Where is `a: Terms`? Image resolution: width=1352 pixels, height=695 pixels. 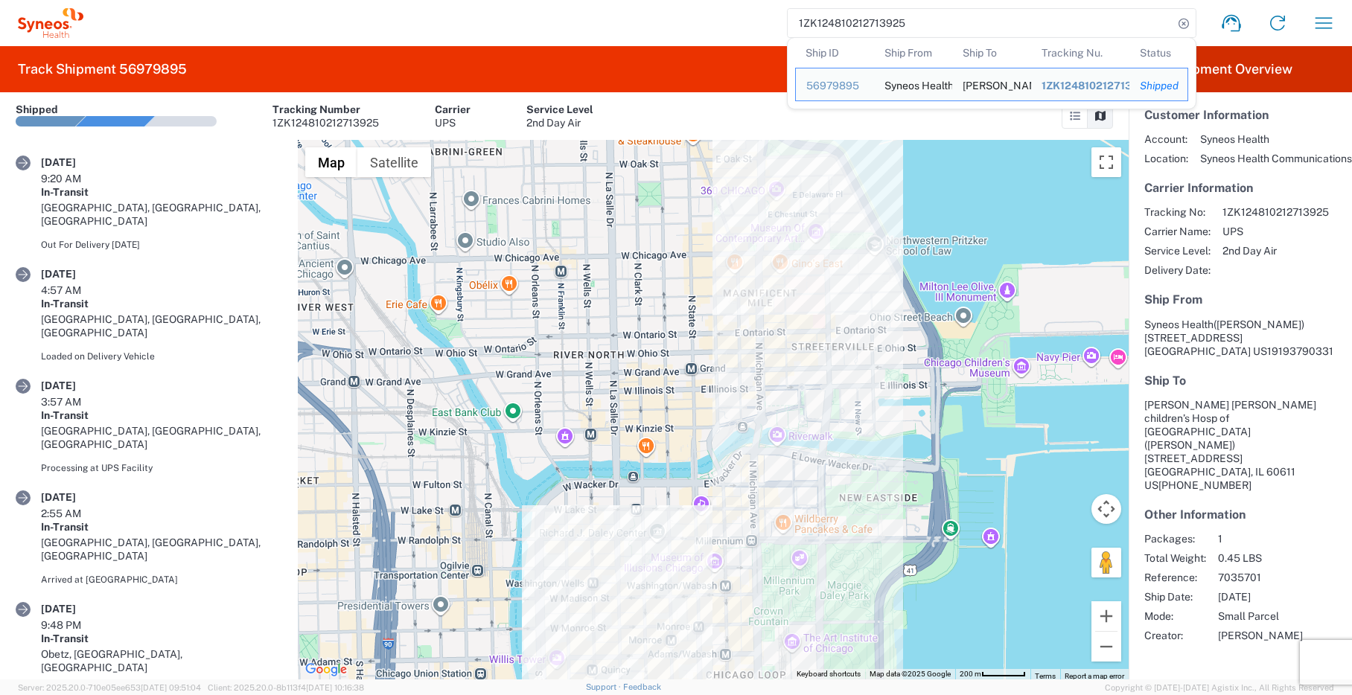
a: Terms is located at coordinates (1045, 676).